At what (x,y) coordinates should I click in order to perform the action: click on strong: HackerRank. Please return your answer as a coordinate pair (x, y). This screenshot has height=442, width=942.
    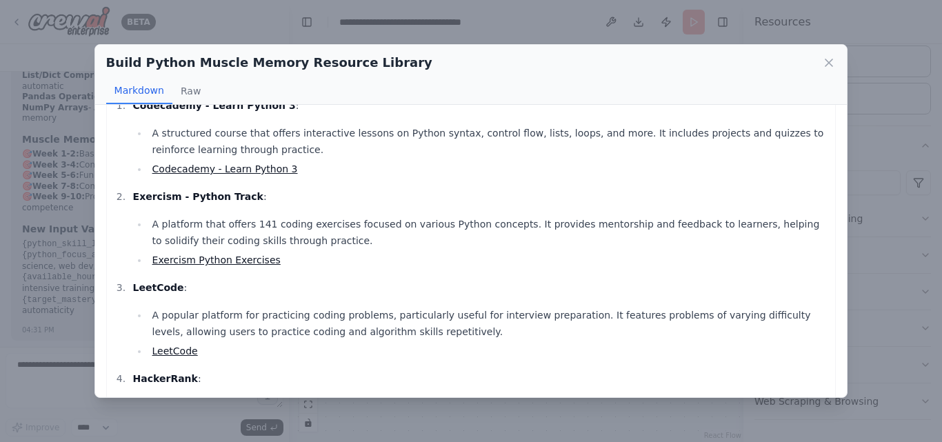
    Looking at the image, I should click on (166, 379).